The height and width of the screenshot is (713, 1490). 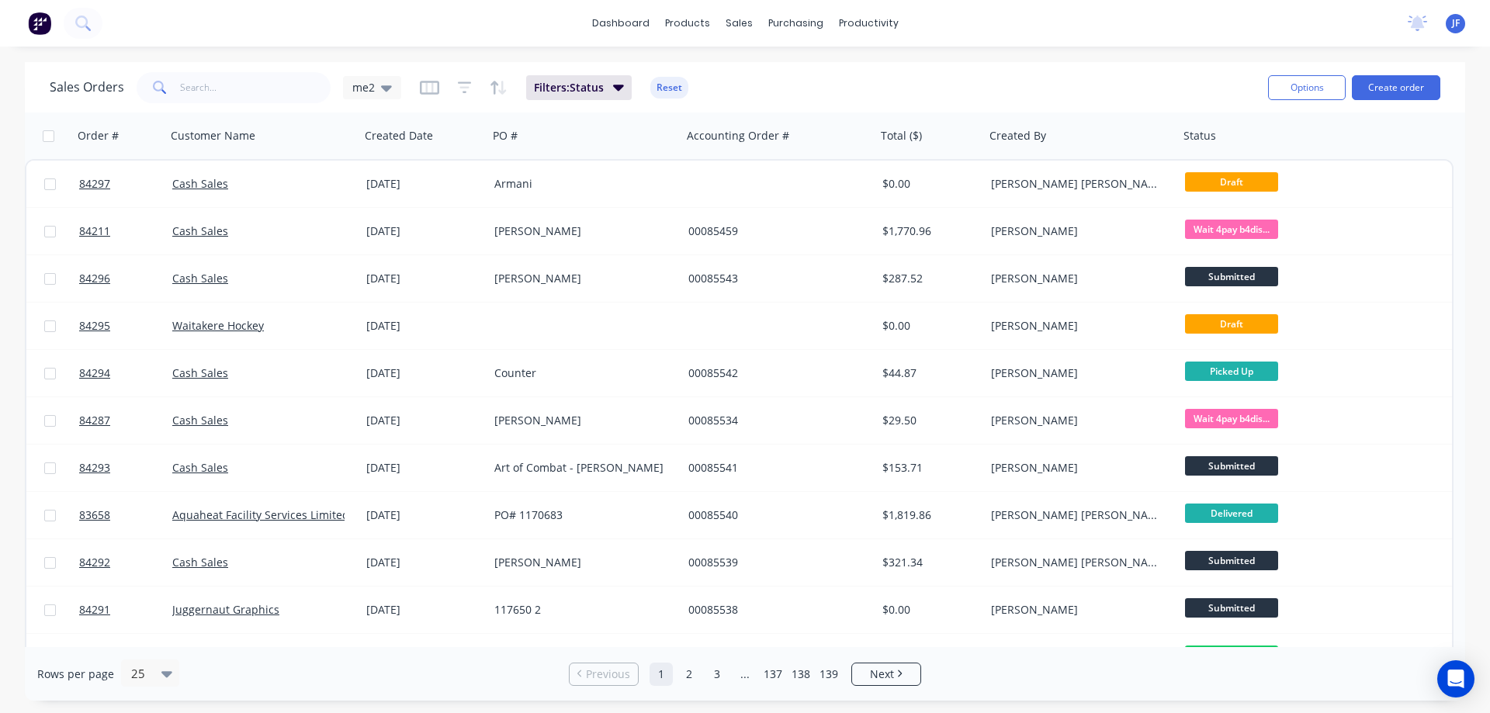 What do you see at coordinates (126, 468) in the screenshot?
I see `a: 84293` at bounding box center [126, 468].